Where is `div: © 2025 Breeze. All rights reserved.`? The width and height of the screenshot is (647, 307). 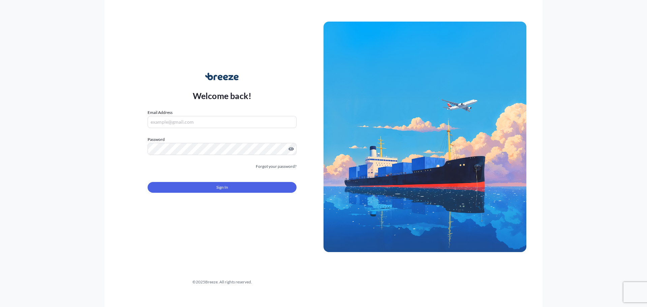 div: © 2025 Breeze. All rights reserved. is located at coordinates (222, 282).